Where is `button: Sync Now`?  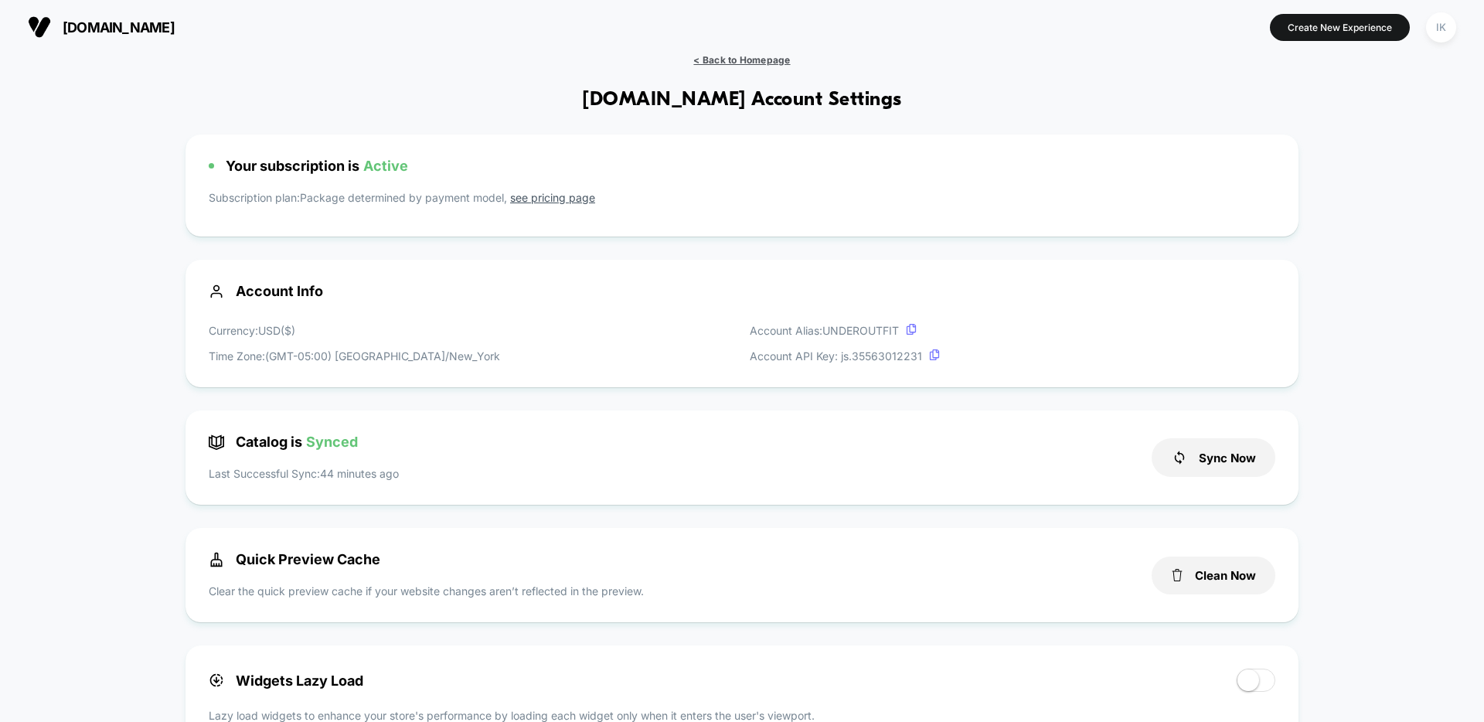 button: Sync Now is located at coordinates (1213, 457).